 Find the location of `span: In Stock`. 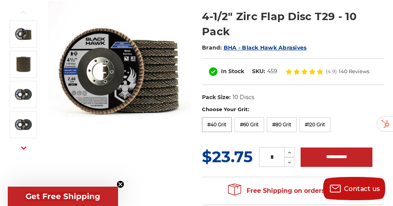

span: In Stock is located at coordinates (232, 71).